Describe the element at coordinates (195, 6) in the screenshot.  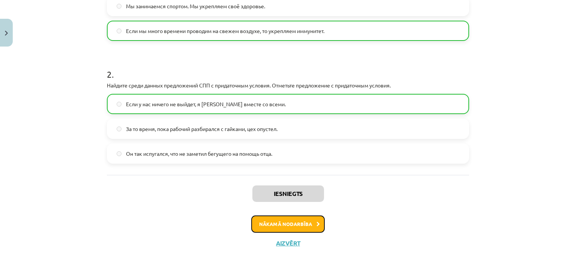
I see `span: Мы занимаемся спортом. Мы укрепляем своё здоровье.` at that location.